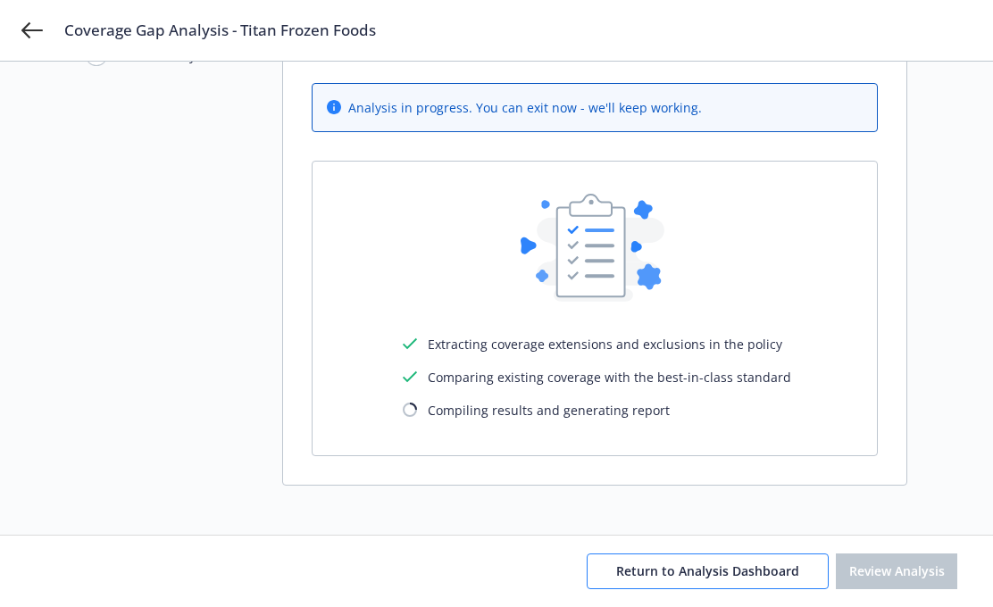  I want to click on span: Compiling results and generating report, so click(548, 410).